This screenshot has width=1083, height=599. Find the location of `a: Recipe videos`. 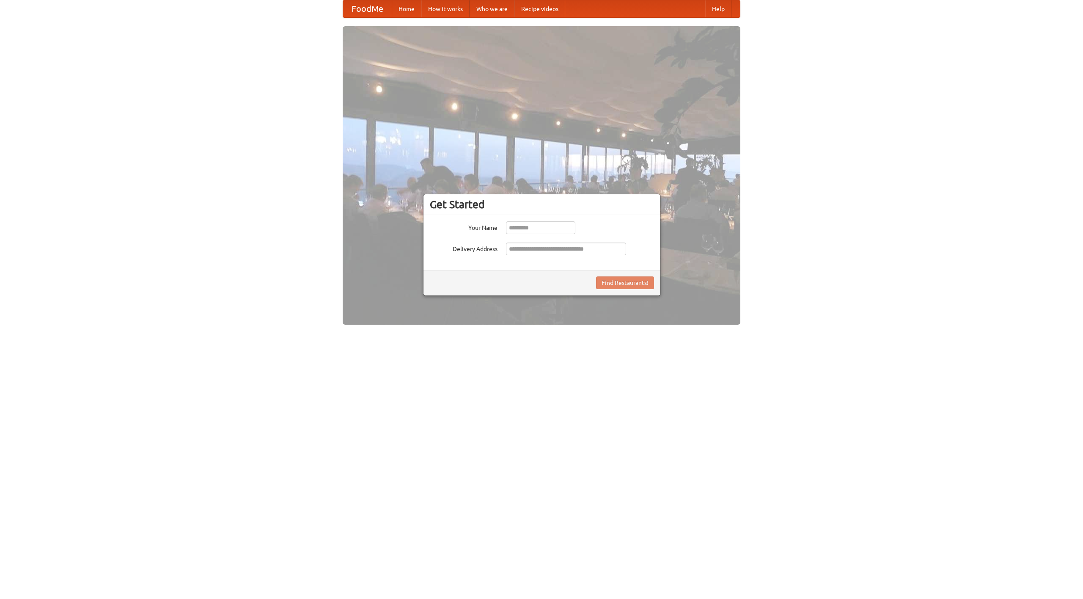

a: Recipe videos is located at coordinates (540, 9).